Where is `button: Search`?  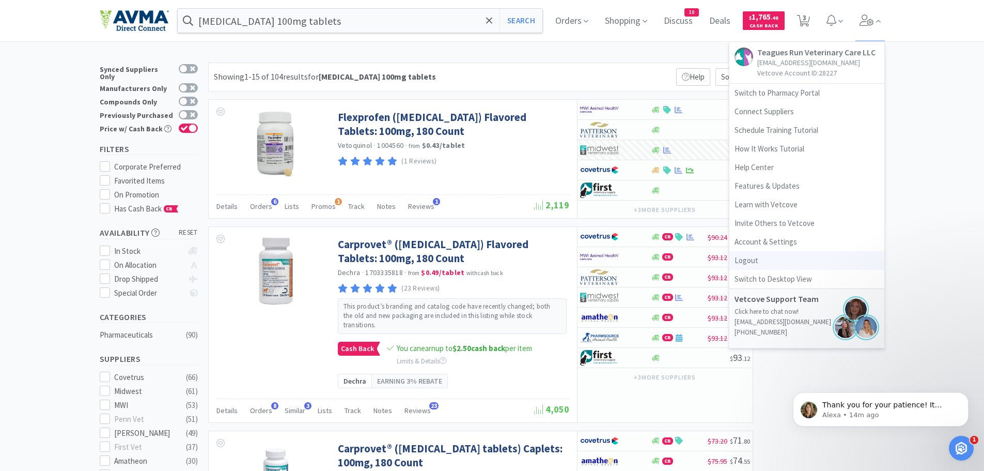 button: Search is located at coordinates (521, 21).